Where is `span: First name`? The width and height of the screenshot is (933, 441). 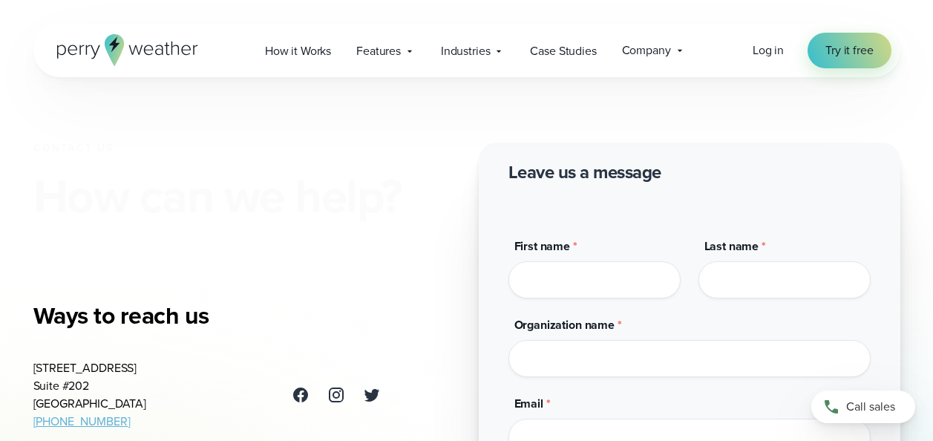 span: First name is located at coordinates (542, 246).